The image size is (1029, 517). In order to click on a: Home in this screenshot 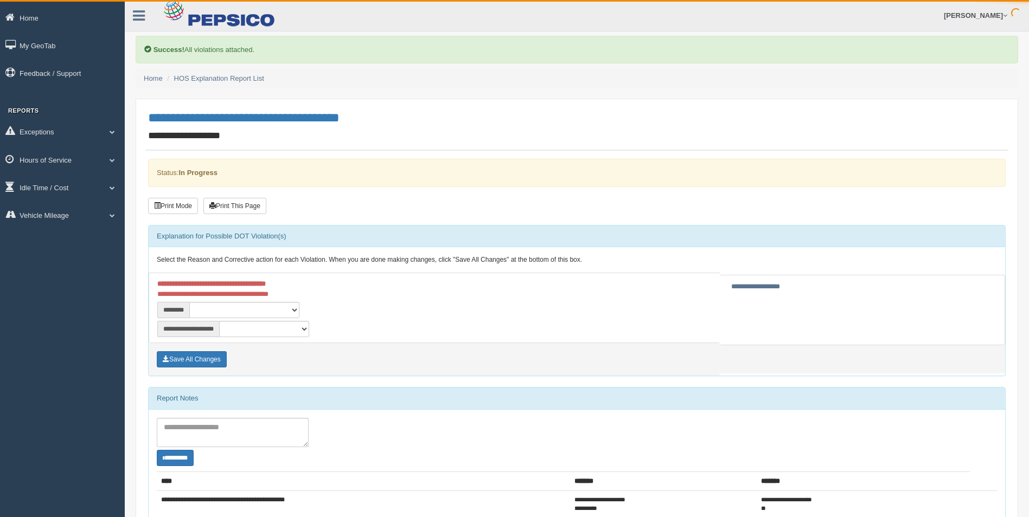, I will do `click(153, 78)`.